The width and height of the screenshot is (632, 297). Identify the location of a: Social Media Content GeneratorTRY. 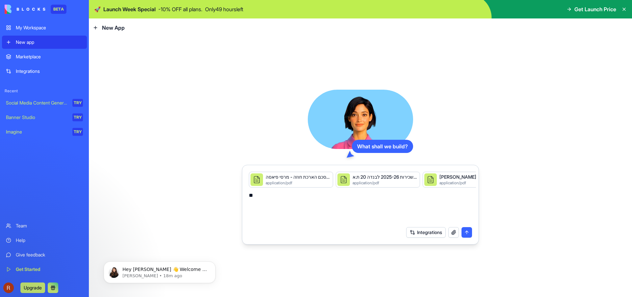
(44, 103).